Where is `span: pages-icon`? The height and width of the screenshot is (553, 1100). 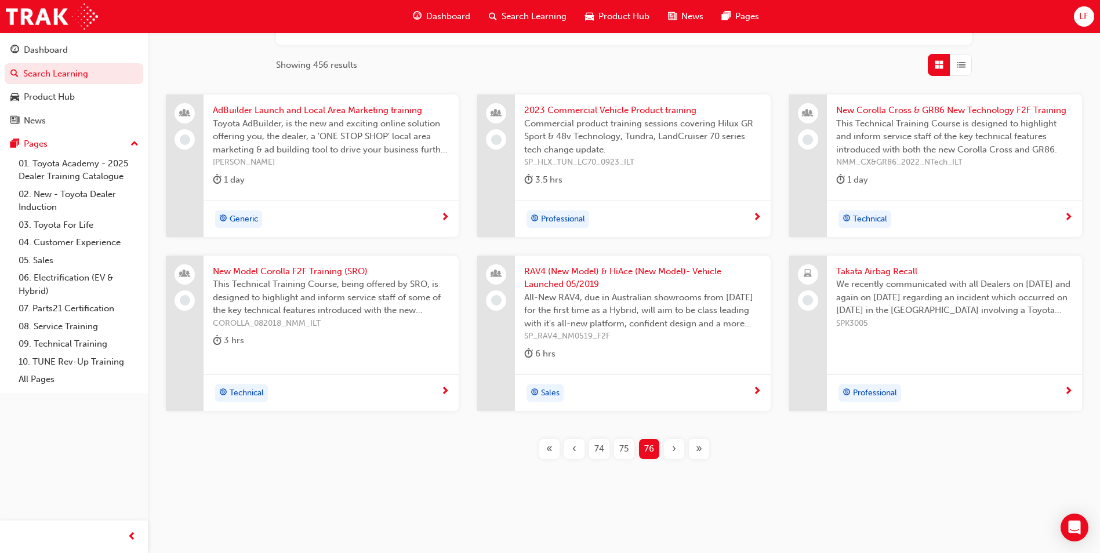 span: pages-icon is located at coordinates (15, 144).